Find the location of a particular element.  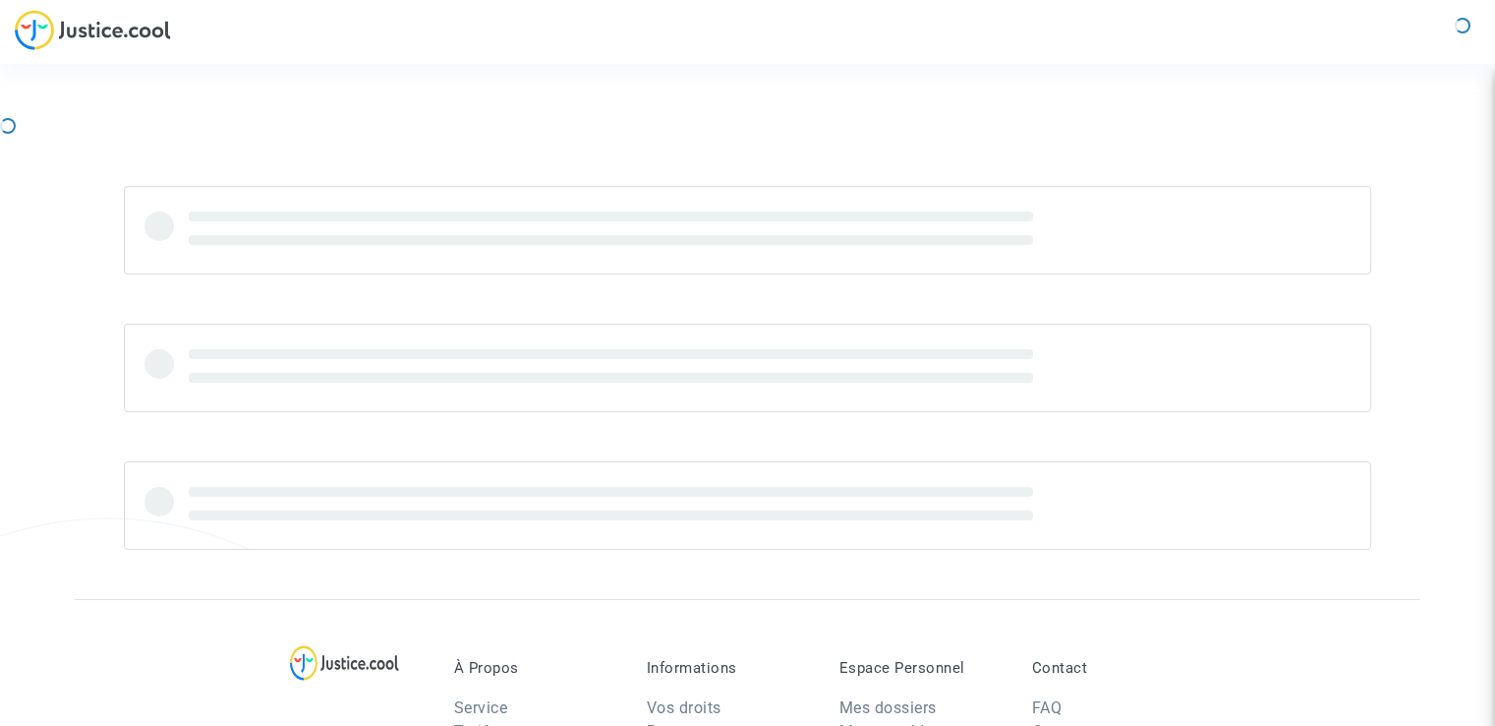

a: FAQ is located at coordinates (1047, 707).